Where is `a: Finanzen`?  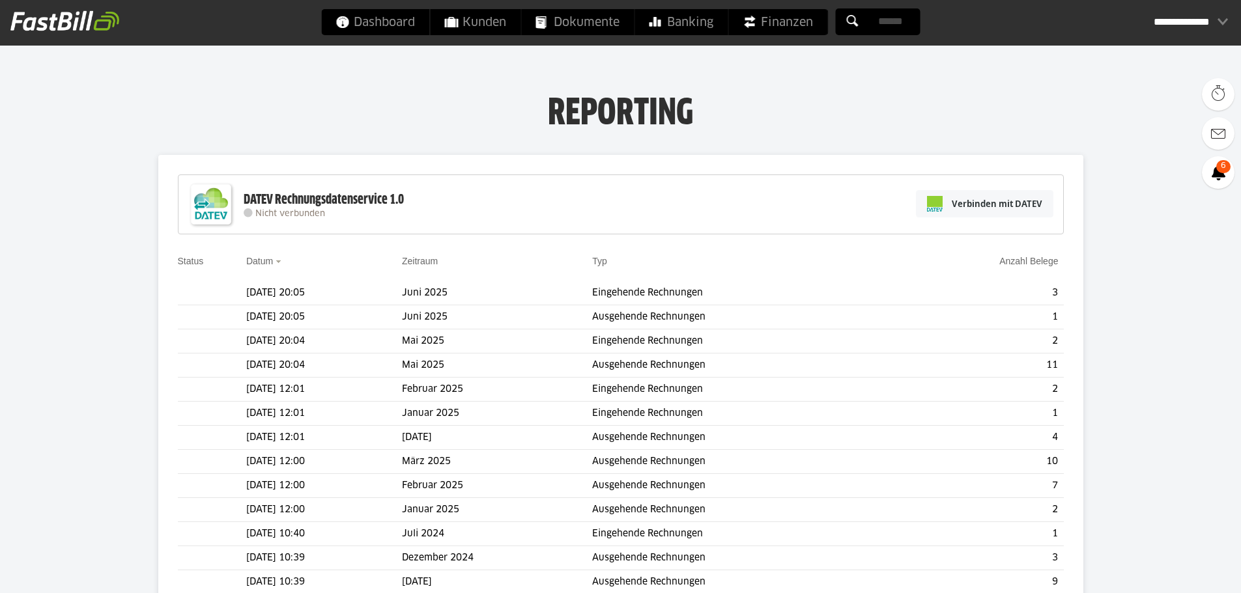 a: Finanzen is located at coordinates (778, 22).